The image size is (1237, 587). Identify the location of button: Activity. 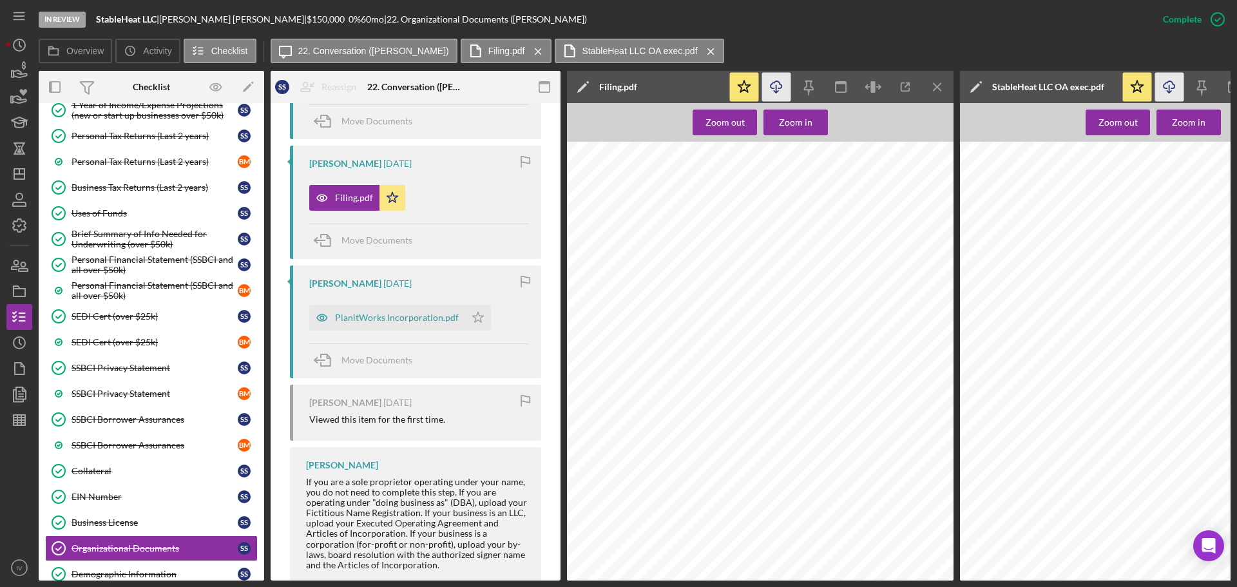
(148, 51).